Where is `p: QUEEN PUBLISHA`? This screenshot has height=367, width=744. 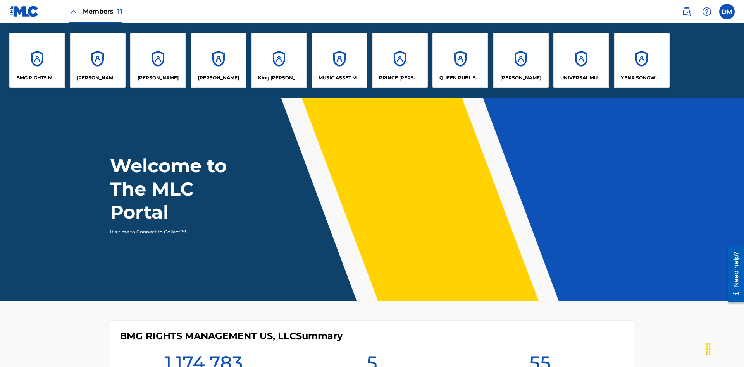 p: QUEEN PUBLISHA is located at coordinates (460, 78).